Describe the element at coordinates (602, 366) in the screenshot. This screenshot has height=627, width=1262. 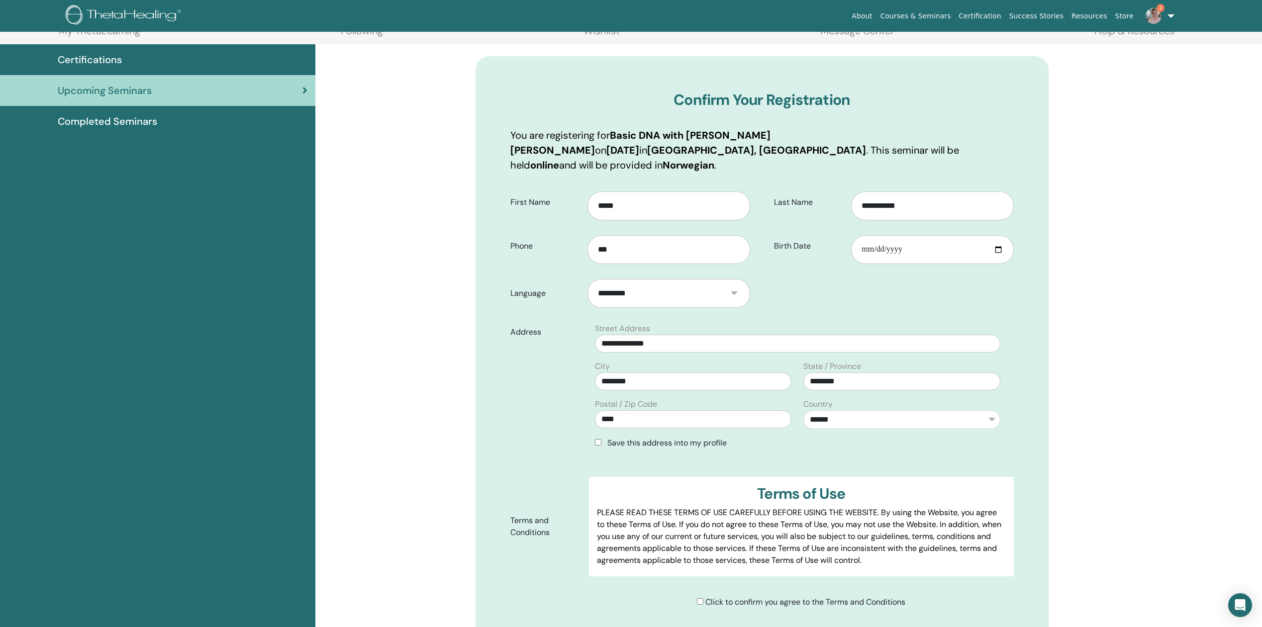
I see `label: City` at that location.